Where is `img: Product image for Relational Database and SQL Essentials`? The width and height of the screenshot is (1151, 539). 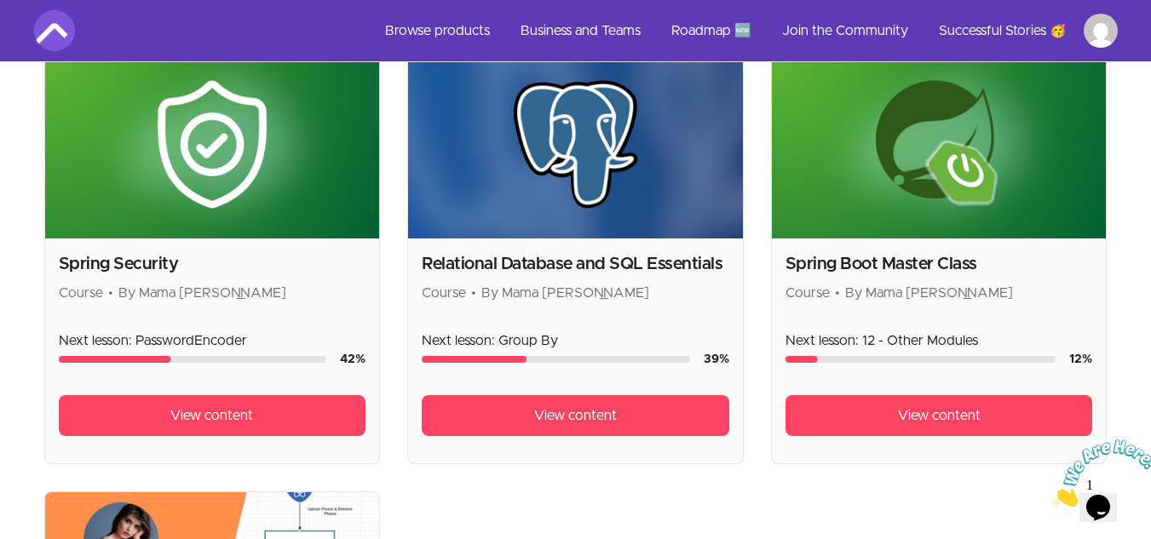 img: Product image for Relational Database and SQL Essentials is located at coordinates (575, 144).